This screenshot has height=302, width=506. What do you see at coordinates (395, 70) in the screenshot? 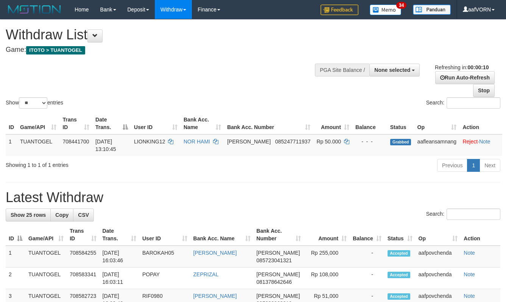
I see `button: None selected` at bounding box center [395, 70].